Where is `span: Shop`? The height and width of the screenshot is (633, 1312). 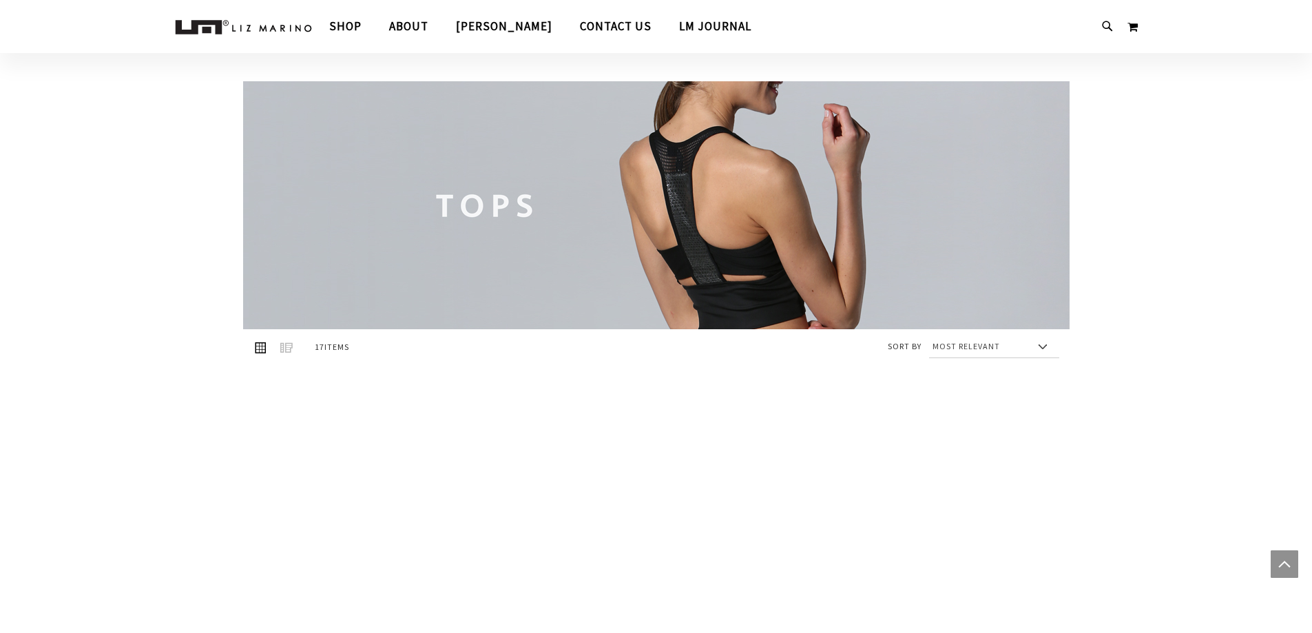
span: Shop is located at coordinates (345, 26).